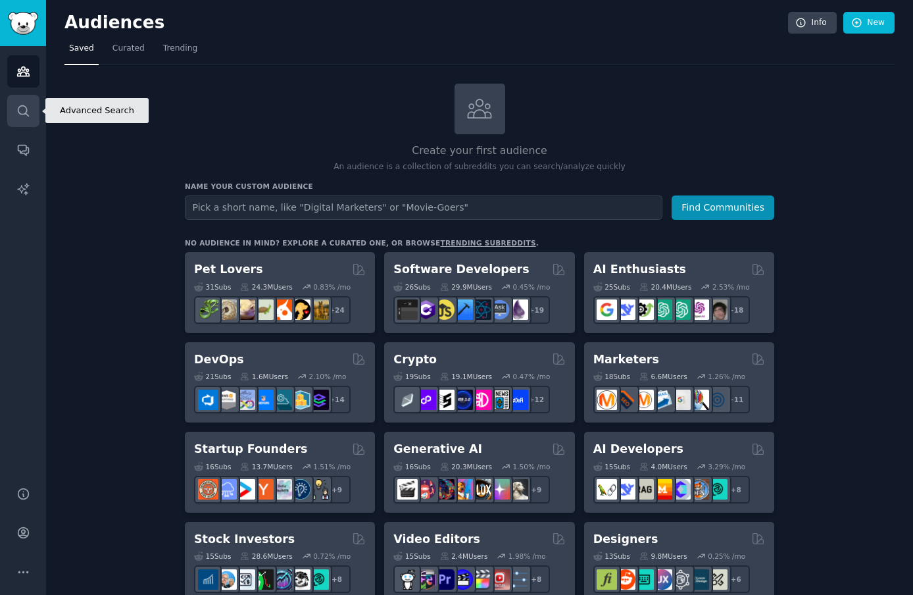 This screenshot has width=913, height=595. What do you see at coordinates (412, 287) in the screenshot?
I see `div: 26 Sub s` at bounding box center [412, 287].